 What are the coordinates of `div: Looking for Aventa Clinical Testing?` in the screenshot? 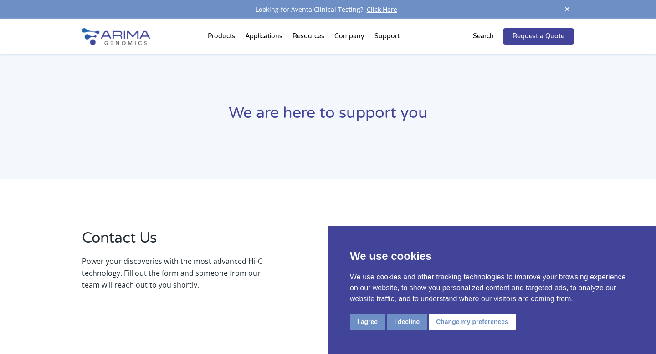 It's located at (328, 10).